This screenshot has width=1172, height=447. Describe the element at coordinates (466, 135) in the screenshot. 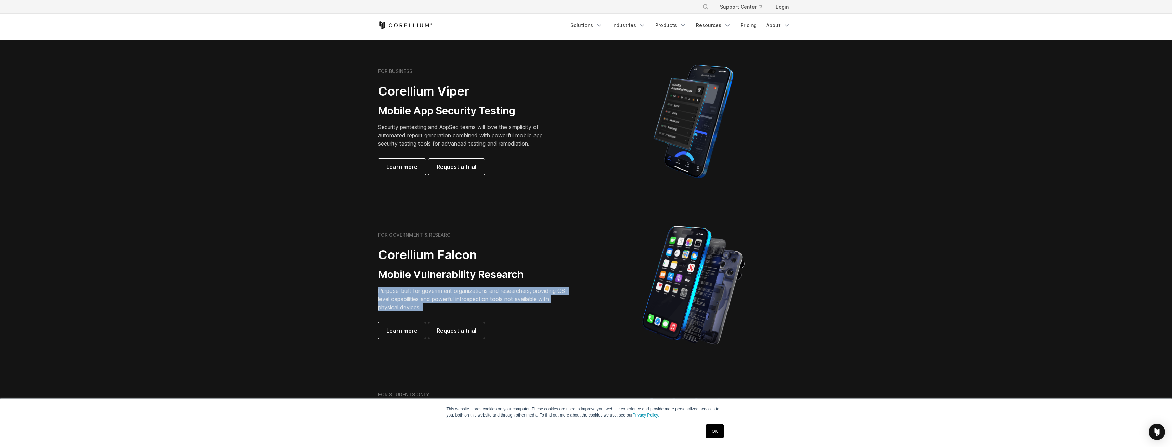

I see `p: Security pentesting and AppSec teams will love the simplicity of automated report generation comb...` at that location.